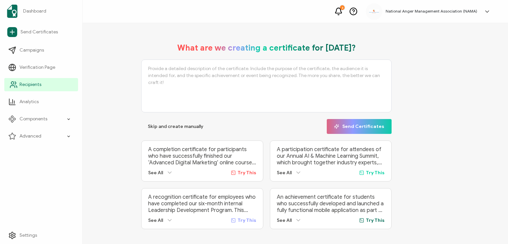 This screenshot has width=508, height=244. I want to click on a: Recipients, so click(41, 85).